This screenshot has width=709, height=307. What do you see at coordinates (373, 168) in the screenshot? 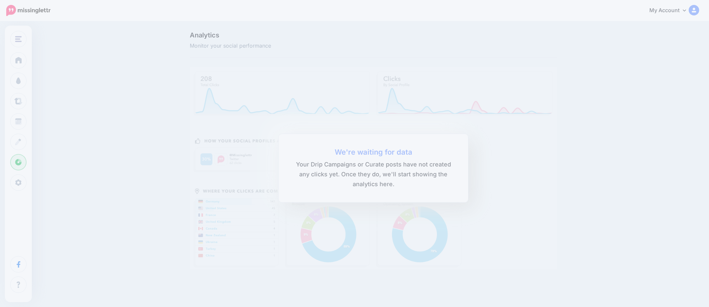
I see `img: advanced_analytics.png` at bounding box center [373, 168].